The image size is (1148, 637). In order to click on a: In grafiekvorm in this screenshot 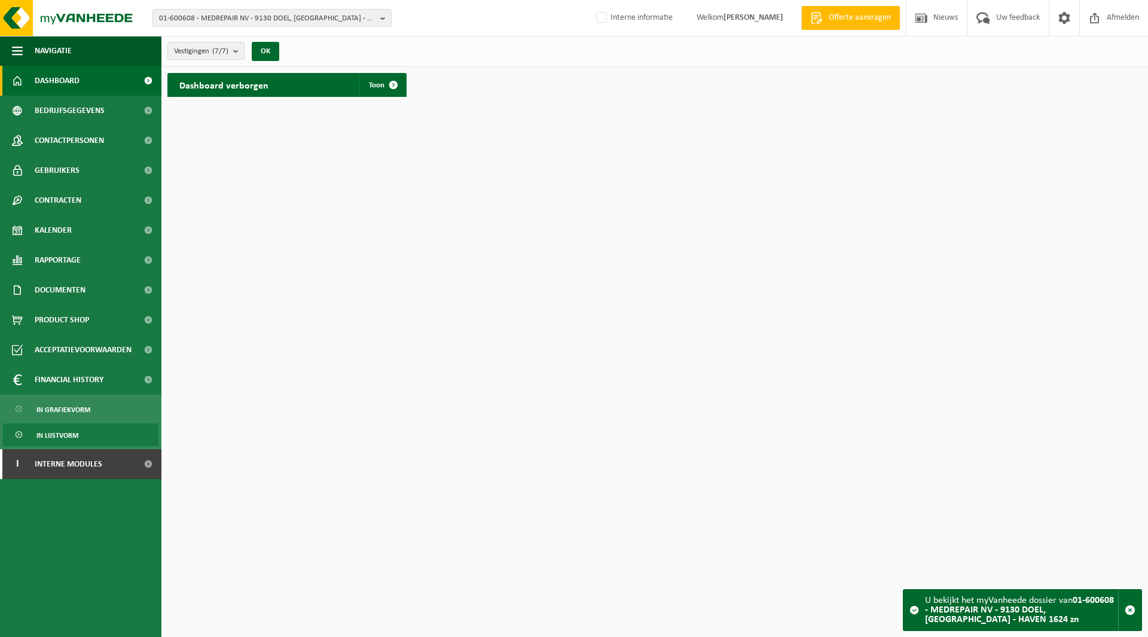, I will do `click(81, 409)`.